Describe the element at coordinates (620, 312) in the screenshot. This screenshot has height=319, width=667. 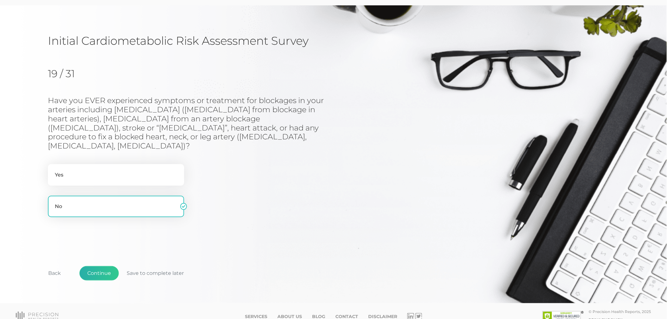
I see `div: © Precision Health Reports, 2025` at that location.